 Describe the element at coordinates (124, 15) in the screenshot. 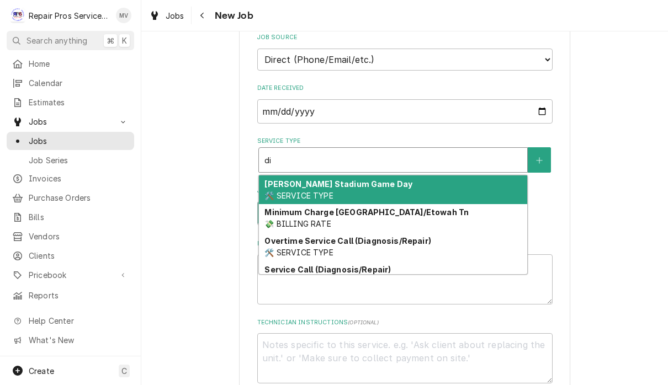

I see `div: MV` at that location.